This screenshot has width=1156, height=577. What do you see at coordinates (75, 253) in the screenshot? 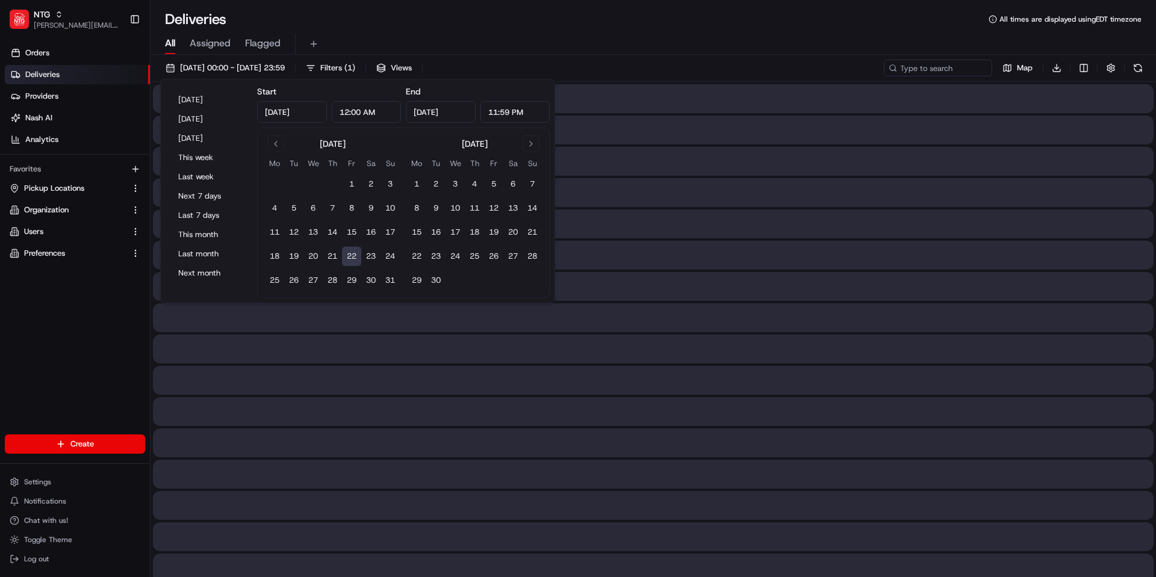
I see `button: Preferences` at bounding box center [75, 253].